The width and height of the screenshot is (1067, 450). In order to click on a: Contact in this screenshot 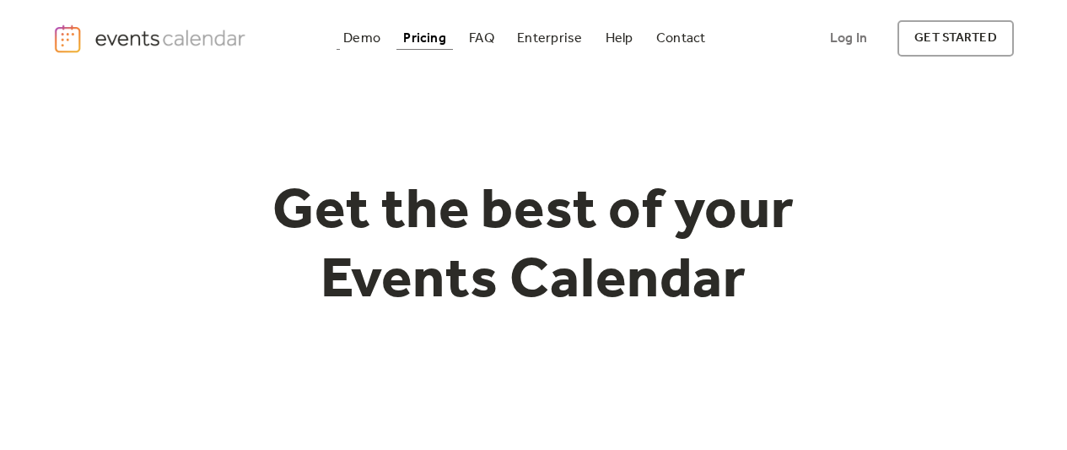, I will do `click(681, 38)`.